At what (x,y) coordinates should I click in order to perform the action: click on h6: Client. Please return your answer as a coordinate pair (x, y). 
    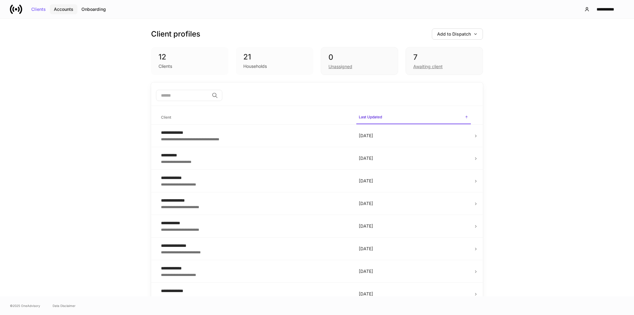
    Looking at the image, I should click on (166, 117).